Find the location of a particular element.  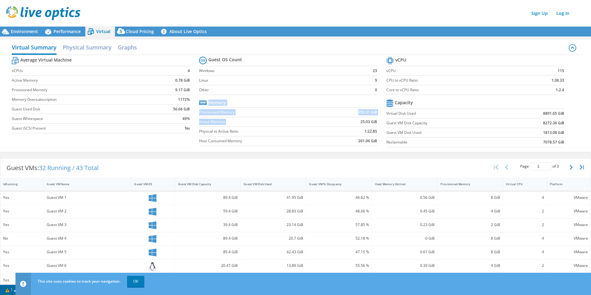

div: Provisioned Memory is located at coordinates (466, 184).